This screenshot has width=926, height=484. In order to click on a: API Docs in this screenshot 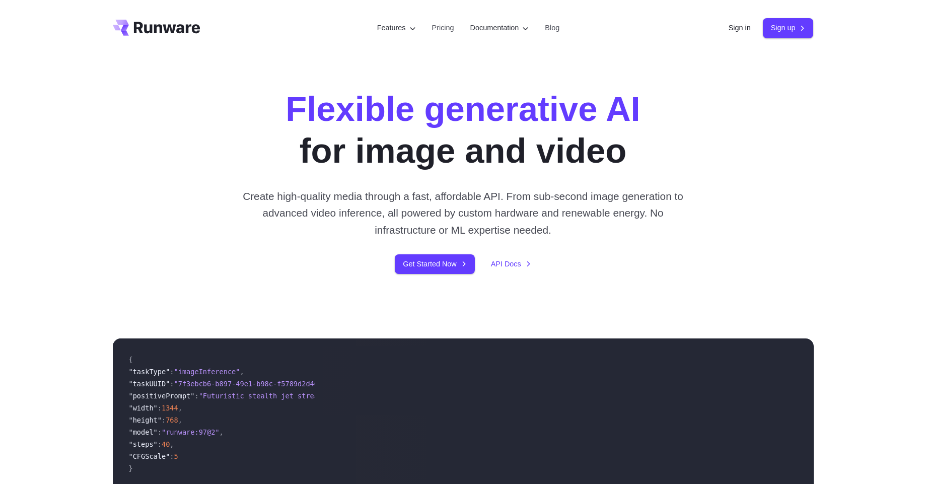, I will do `click(511, 264)`.